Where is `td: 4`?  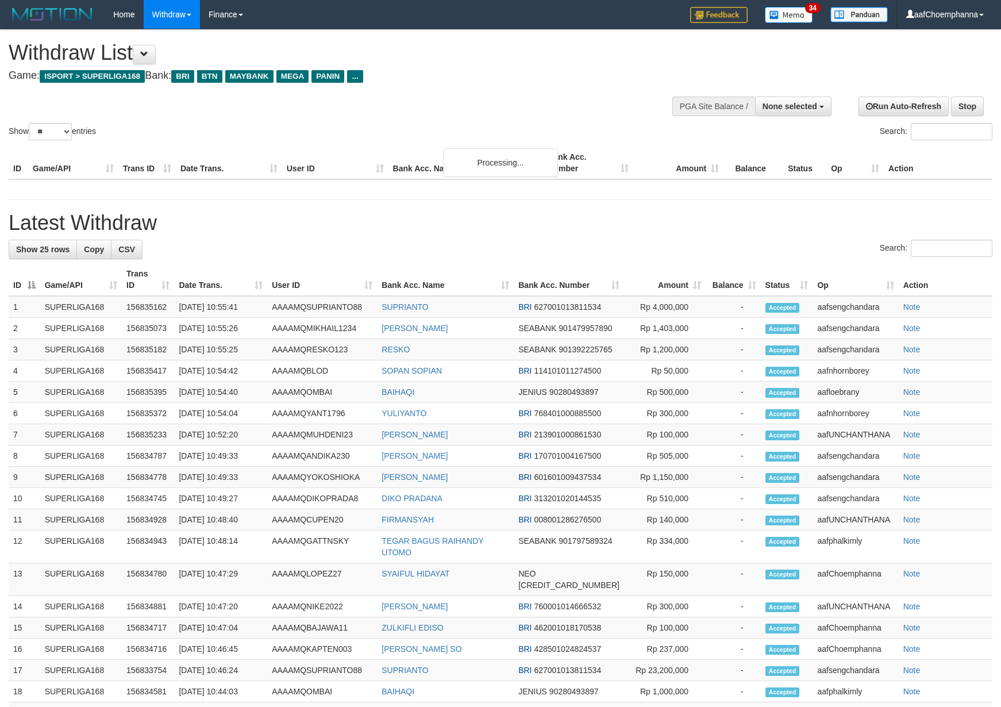
td: 4 is located at coordinates (24, 371).